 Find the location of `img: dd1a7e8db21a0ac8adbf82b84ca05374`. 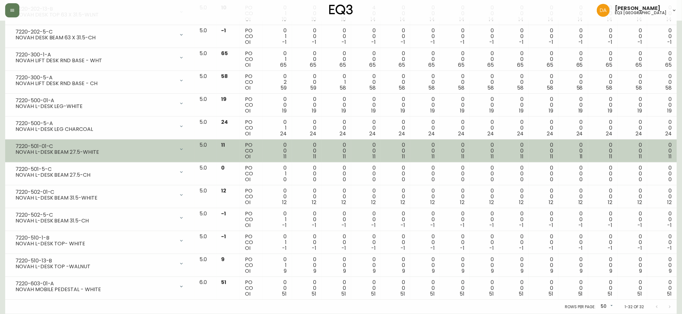

img: dd1a7e8db21a0ac8adbf82b84ca05374 is located at coordinates (603, 10).